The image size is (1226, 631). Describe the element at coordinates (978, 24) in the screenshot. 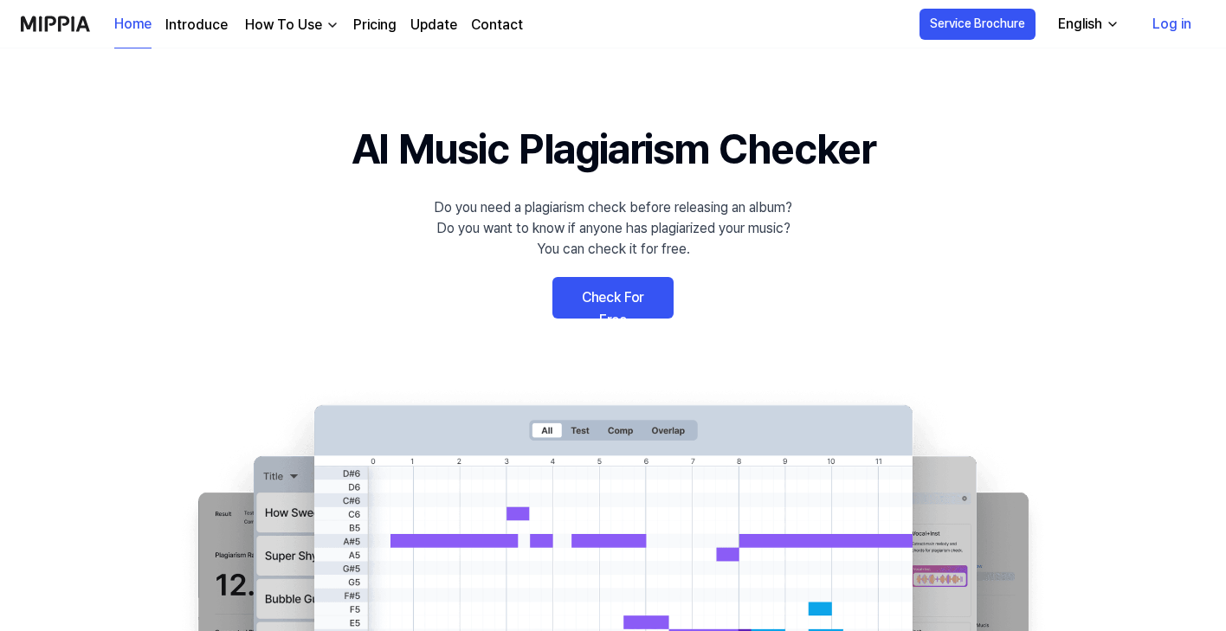

I see `button: Service Brochure` at that location.